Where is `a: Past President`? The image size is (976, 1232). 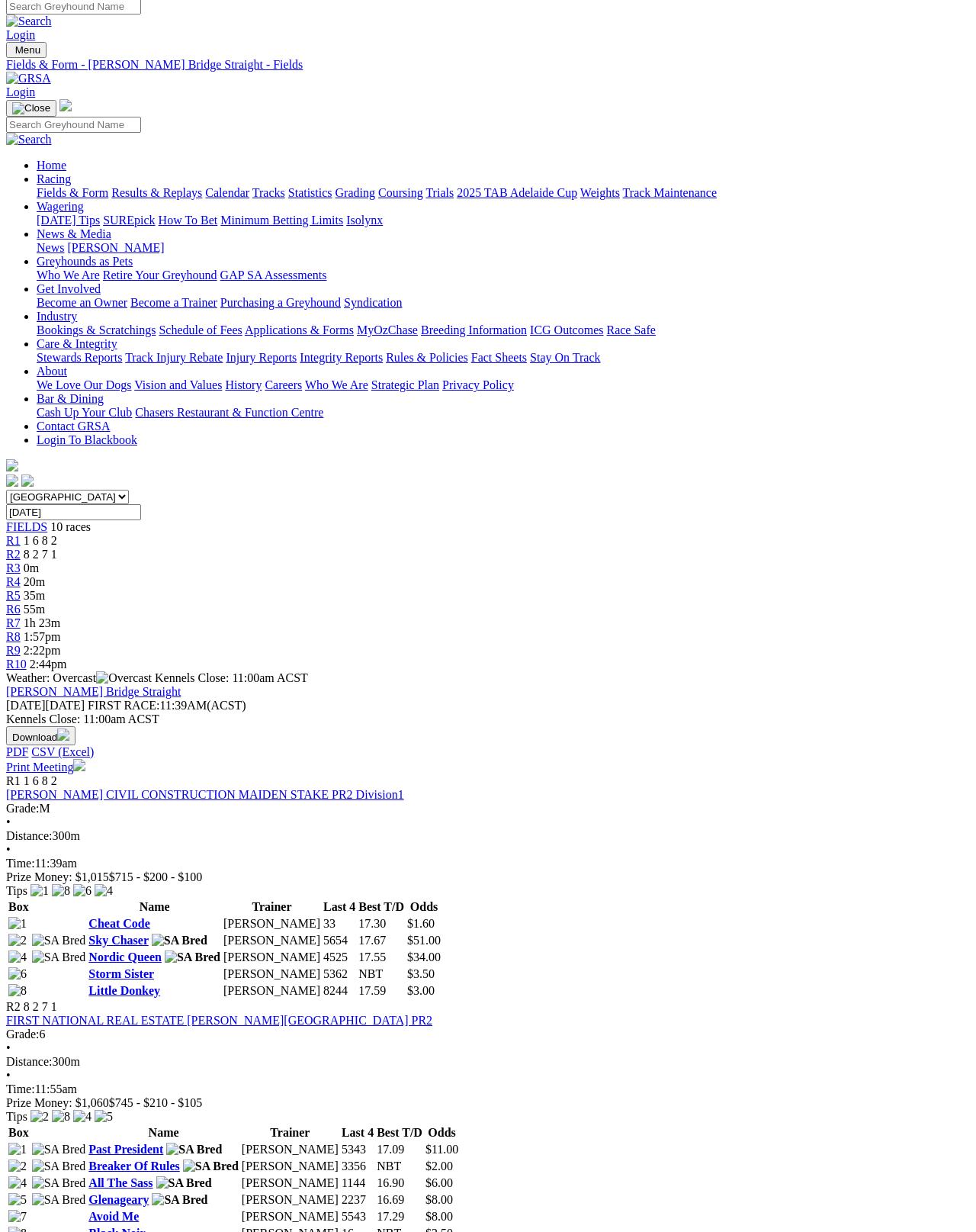 a: Past President is located at coordinates (126, 1148).